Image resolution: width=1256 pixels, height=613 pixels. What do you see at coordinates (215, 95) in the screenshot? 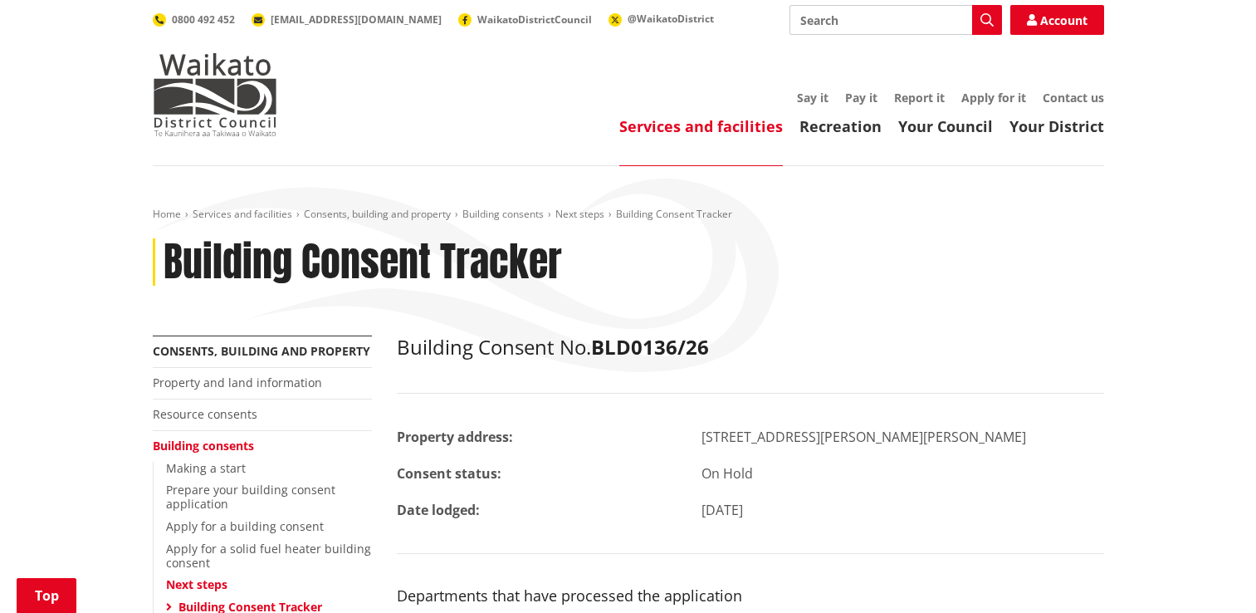
I see `img: Waikato District Council - Te Kaunihera aa Takiwaa o Waikato` at bounding box center [215, 95].